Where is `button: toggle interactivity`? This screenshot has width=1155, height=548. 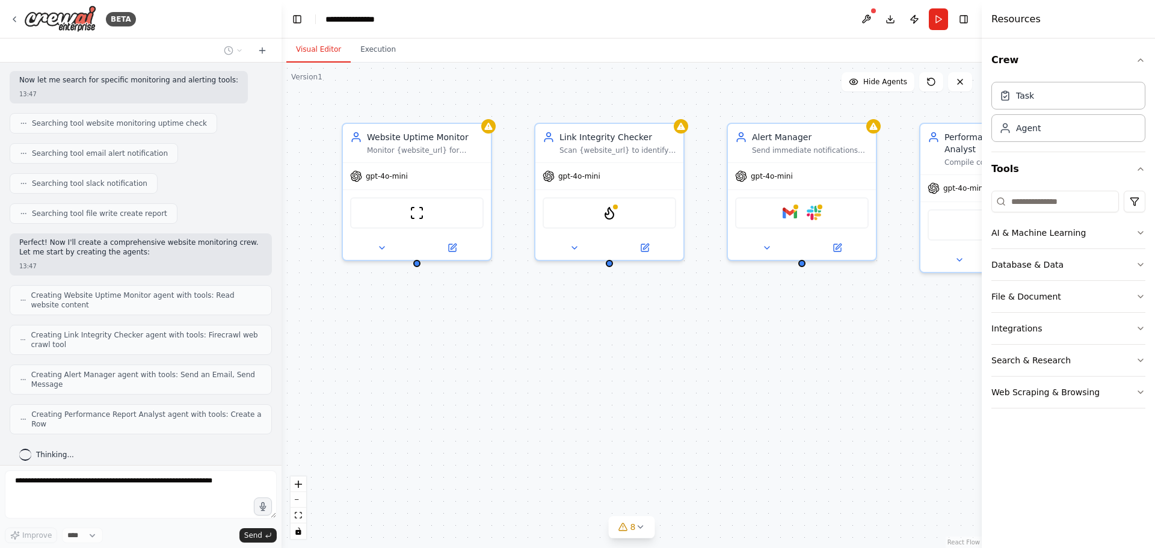 button: toggle interactivity is located at coordinates (298, 531).